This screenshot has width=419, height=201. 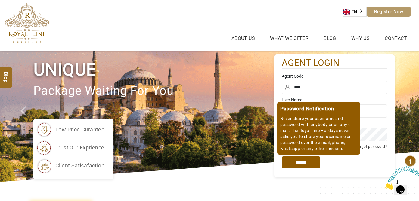 I want to click on a: Forgot password?, so click(x=371, y=147).